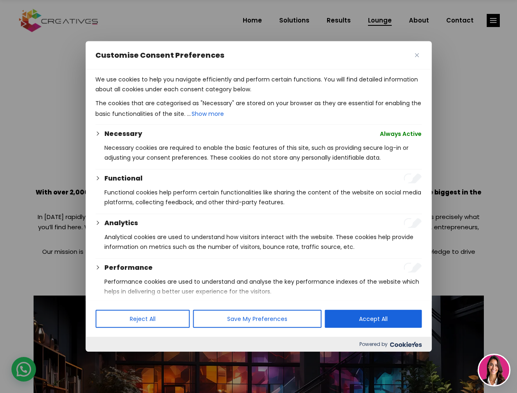 The width and height of the screenshot is (517, 393). I want to click on input: Enable Functional, so click(413, 179).